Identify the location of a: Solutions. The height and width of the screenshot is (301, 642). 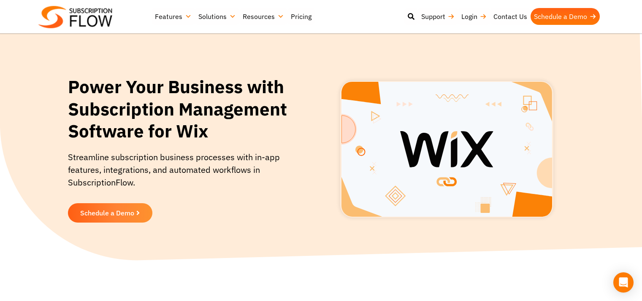
(217, 16).